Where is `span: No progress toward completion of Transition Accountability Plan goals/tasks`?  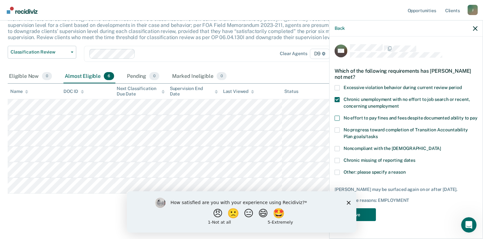 span: No progress toward completion of Transition Accountability Plan goals/tasks is located at coordinates (406, 133).